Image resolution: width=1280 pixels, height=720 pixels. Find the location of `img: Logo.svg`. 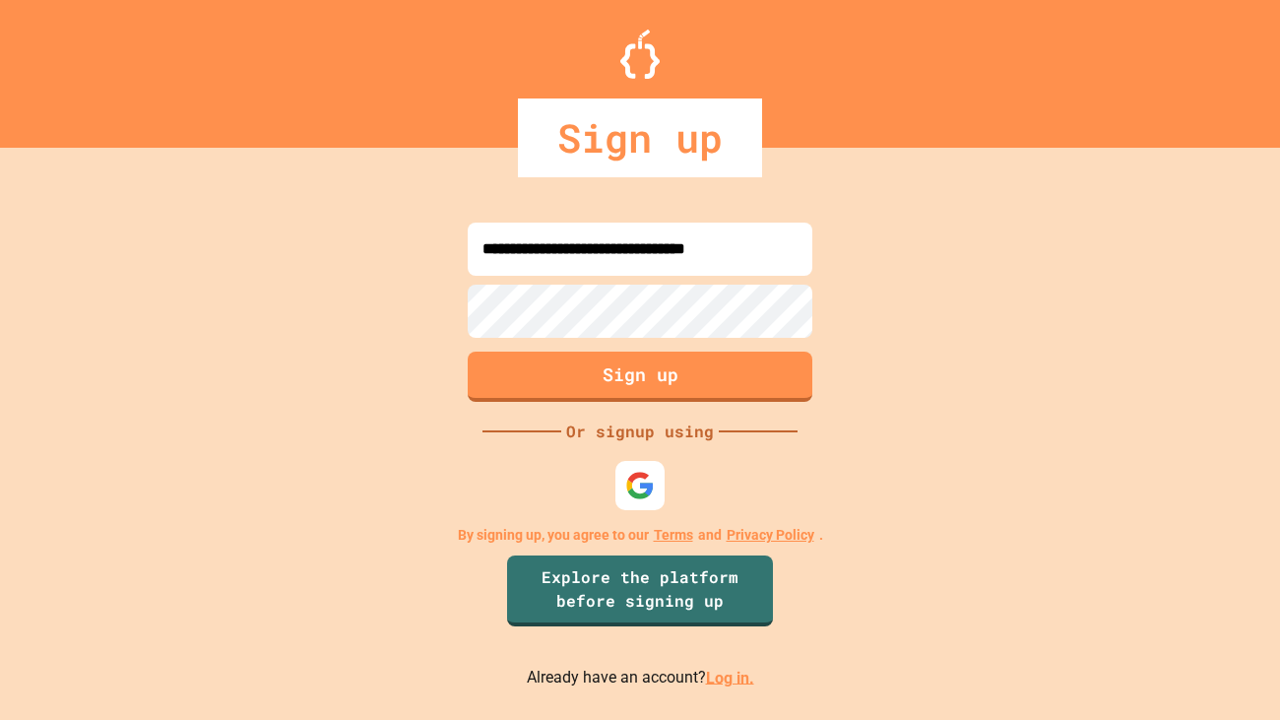

img: Logo.svg is located at coordinates (640, 54).